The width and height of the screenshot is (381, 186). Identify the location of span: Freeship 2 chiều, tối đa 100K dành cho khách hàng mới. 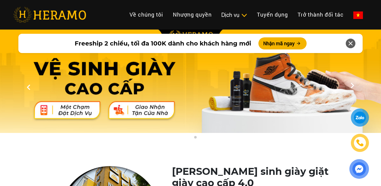
(163, 43).